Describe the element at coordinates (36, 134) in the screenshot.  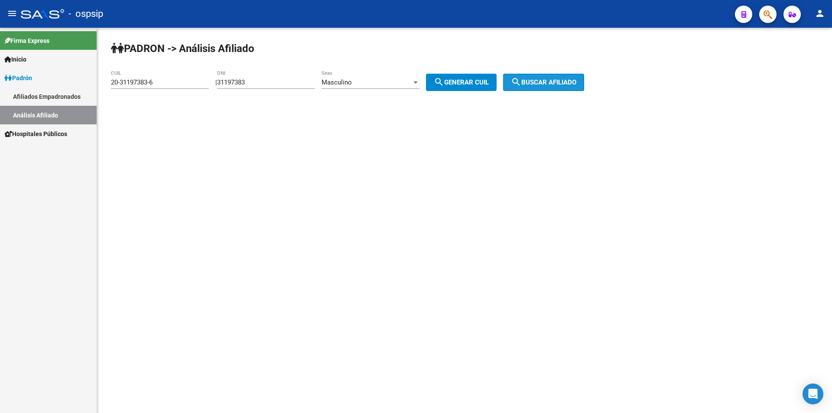
I see `span: Hospitales Públicos` at that location.